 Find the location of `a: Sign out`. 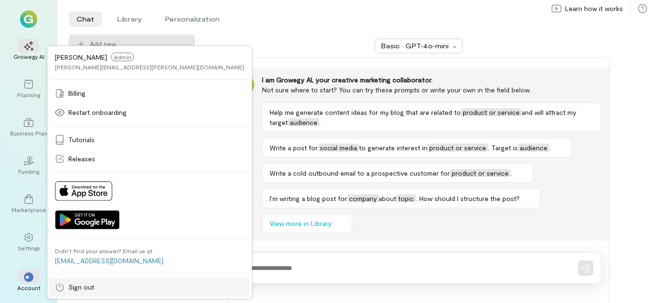

a: Sign out is located at coordinates (150, 287).